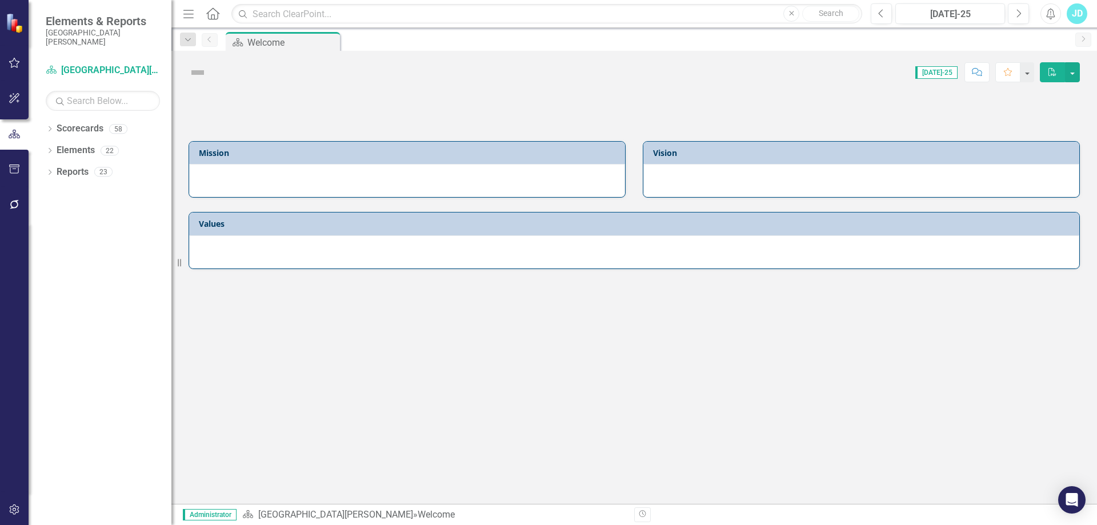 The image size is (1097, 525). Describe the element at coordinates (1072, 500) in the screenshot. I see `div: Open Intercom Messenger` at that location.